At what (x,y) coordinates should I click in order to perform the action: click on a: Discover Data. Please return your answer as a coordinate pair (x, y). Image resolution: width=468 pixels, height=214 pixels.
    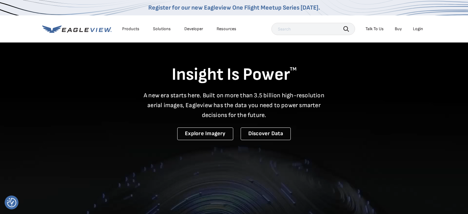
    Looking at the image, I should click on (265, 133).